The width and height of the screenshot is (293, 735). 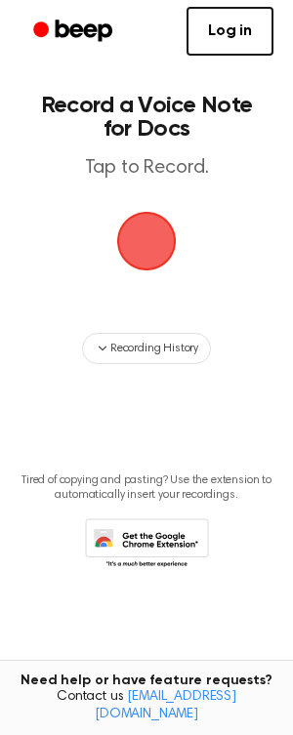 What do you see at coordinates (74, 31) in the screenshot?
I see `a: Beep` at bounding box center [74, 31].